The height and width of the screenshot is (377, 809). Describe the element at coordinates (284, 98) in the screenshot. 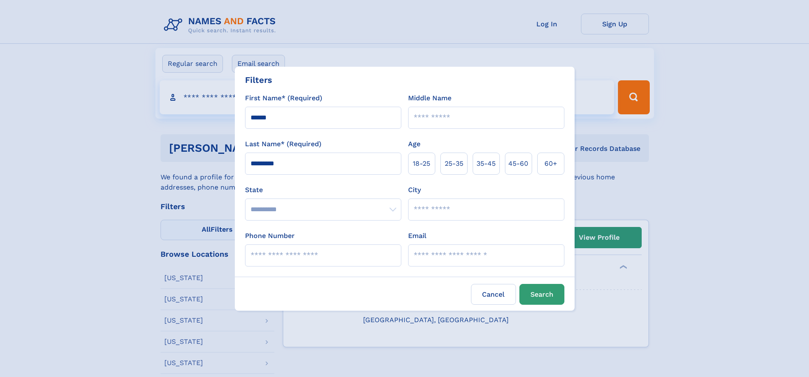

I see `label: First Name* (Required)` at that location.